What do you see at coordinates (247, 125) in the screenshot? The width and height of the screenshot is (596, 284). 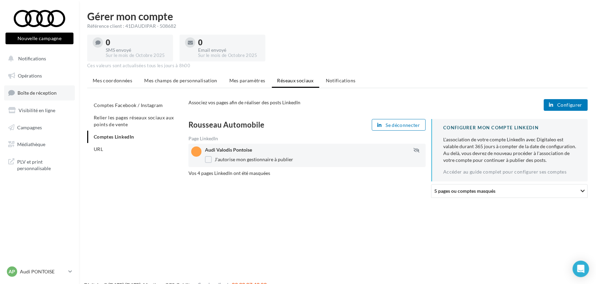 I see `div: Rousseau Automobile` at bounding box center [247, 125].